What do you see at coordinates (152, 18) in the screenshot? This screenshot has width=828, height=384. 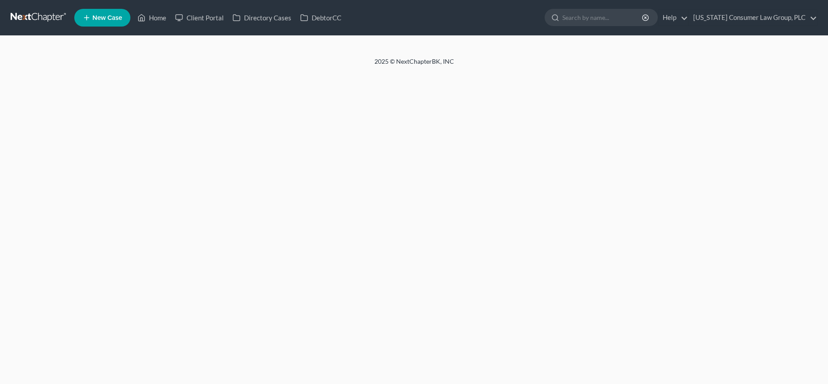 I see `a: Home` at bounding box center [152, 18].